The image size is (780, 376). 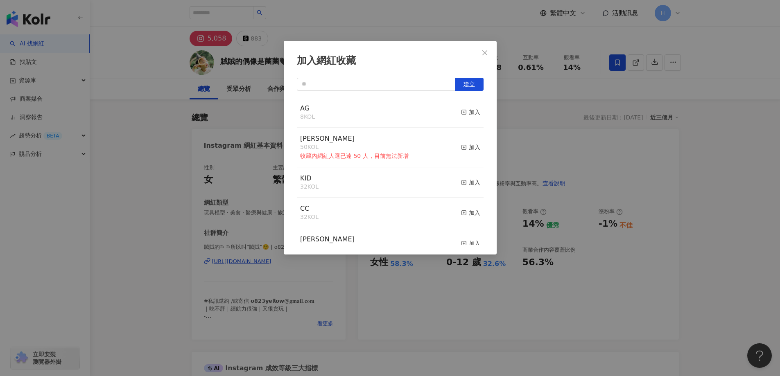 I want to click on button: Close, so click(x=485, y=53).